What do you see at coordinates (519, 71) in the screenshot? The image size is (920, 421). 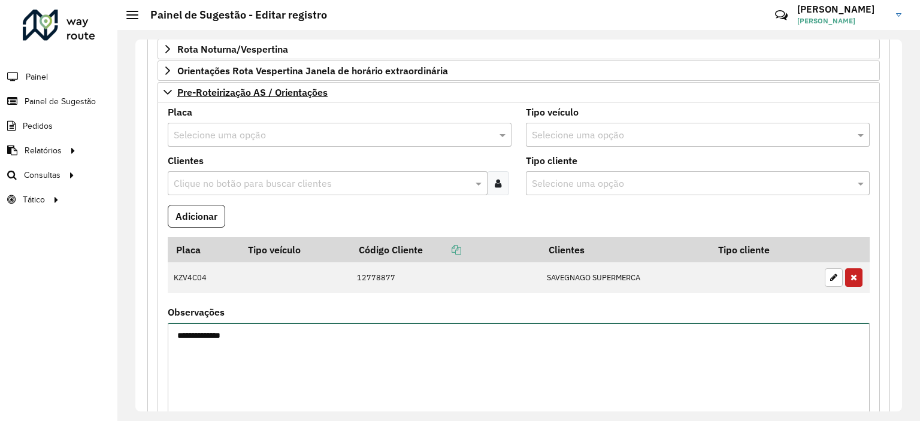 I see `a: Orientações Rota Vespertina Janela de horário extraordinária` at bounding box center [519, 71].